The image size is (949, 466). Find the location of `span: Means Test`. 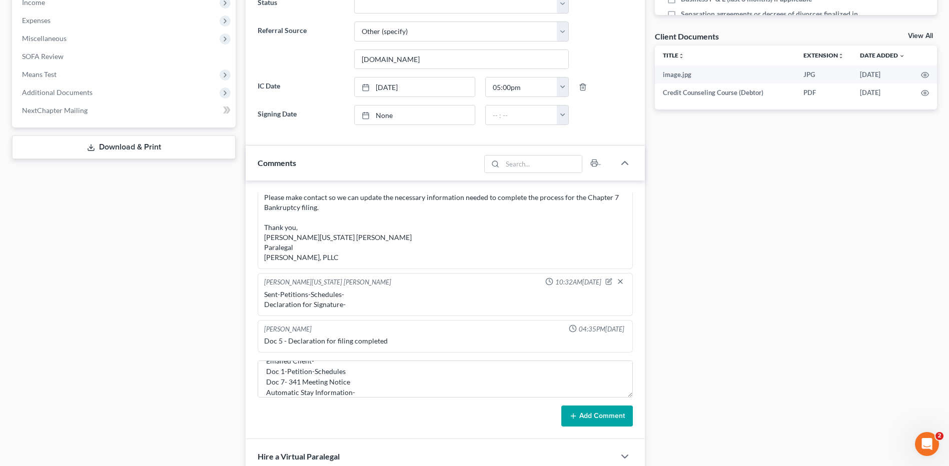

span: Means Test is located at coordinates (39, 74).